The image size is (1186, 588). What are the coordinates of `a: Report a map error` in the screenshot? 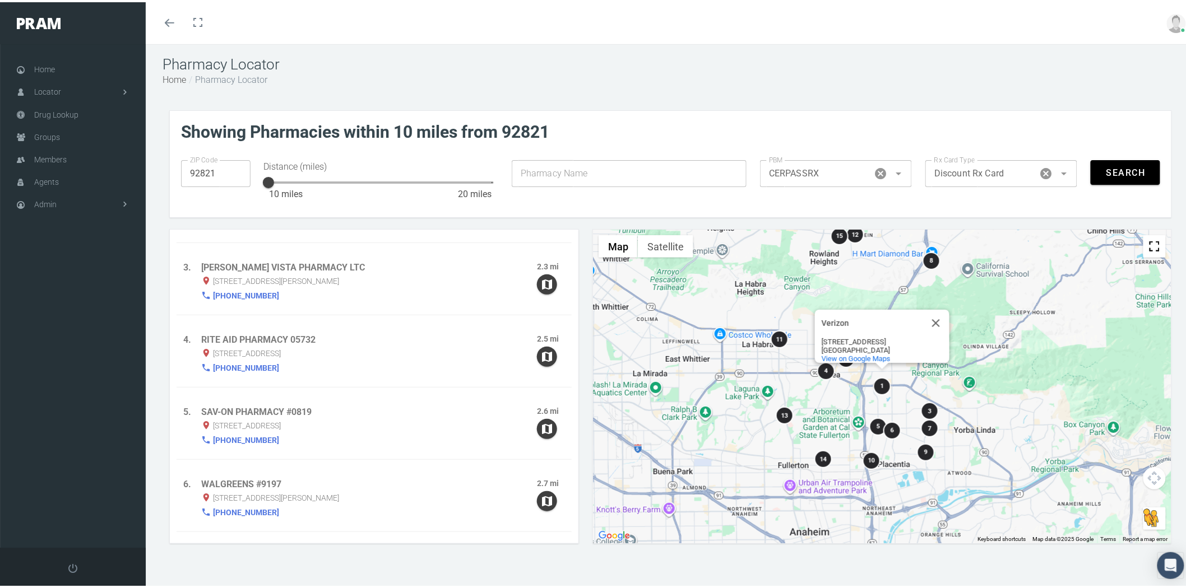 It's located at (1145, 537).